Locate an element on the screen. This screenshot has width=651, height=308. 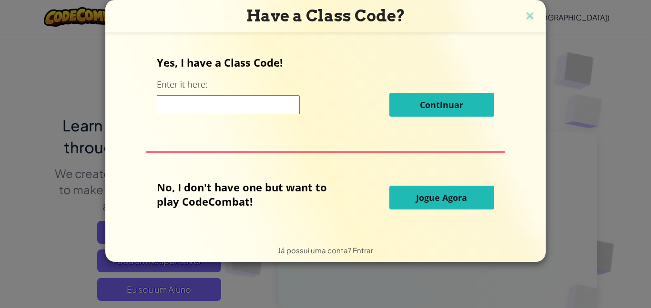
span: Entrar is located at coordinates (363, 250).